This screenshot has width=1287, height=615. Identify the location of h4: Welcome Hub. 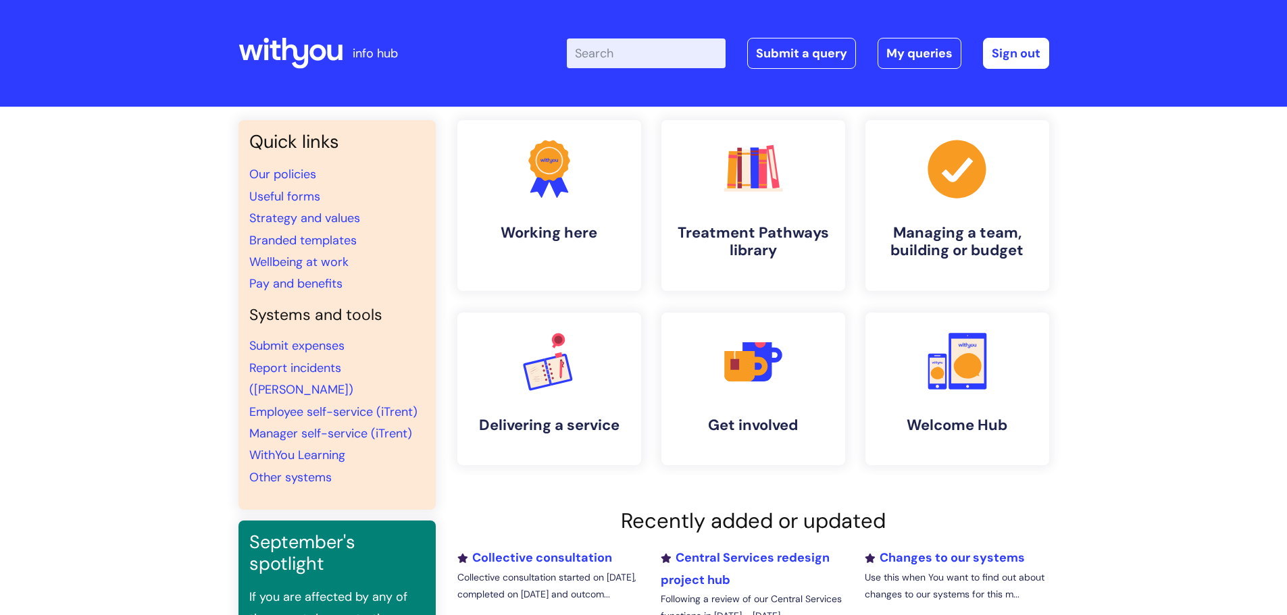
(957, 426).